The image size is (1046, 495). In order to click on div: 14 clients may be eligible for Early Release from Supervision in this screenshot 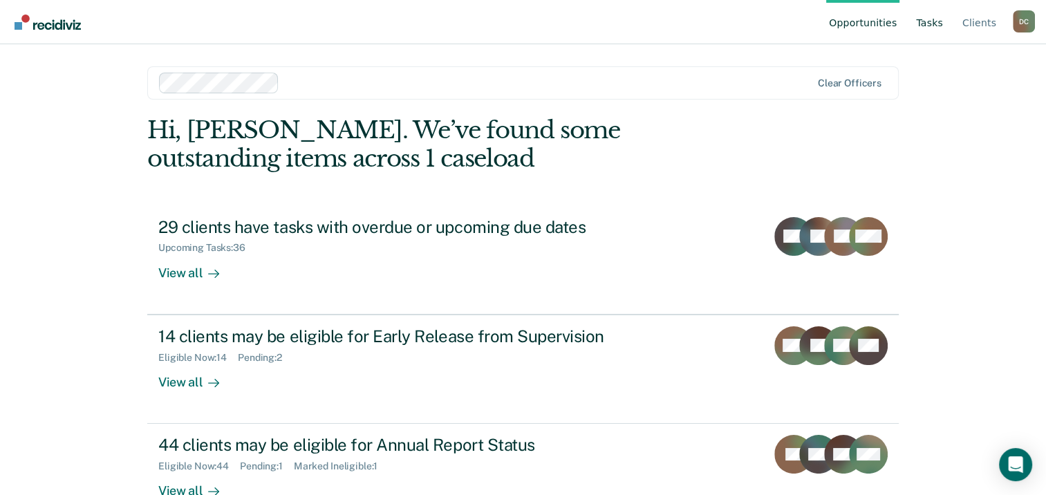, I will do `click(401, 336)`.